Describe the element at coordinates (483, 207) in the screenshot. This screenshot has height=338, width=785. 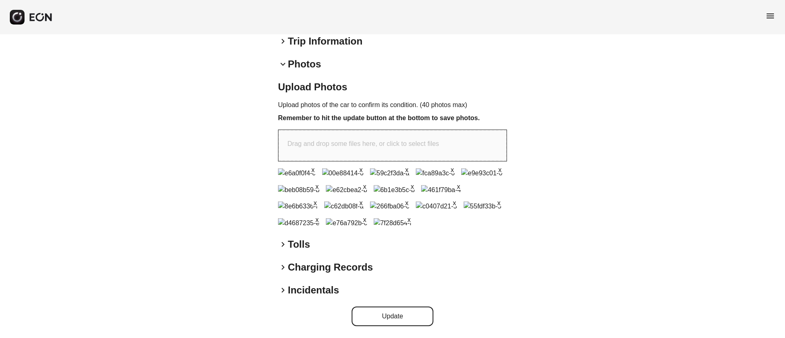
I see `img: 55fdf33b-5` at that location.